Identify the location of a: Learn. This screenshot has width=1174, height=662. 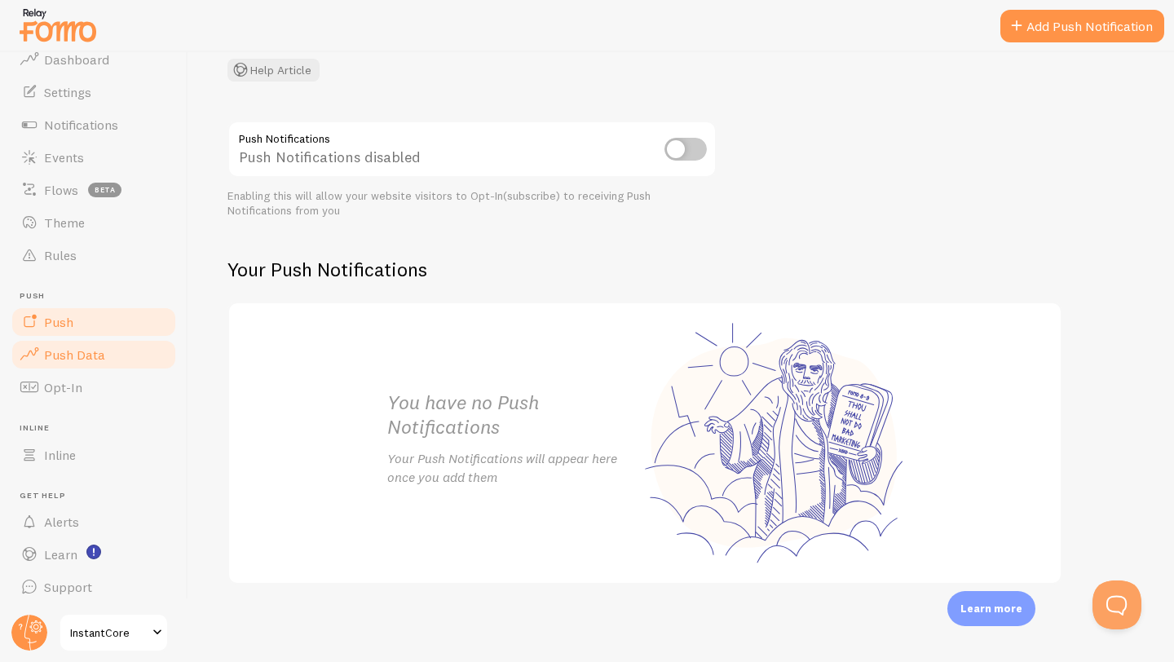
(94, 554).